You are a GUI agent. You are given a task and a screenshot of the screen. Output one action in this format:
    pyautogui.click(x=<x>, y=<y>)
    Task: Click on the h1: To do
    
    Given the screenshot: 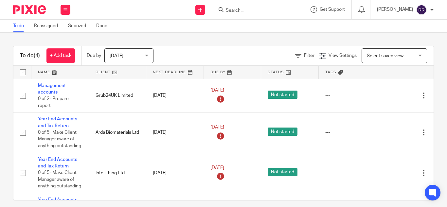 What is the action you would take?
    pyautogui.click(x=30, y=56)
    